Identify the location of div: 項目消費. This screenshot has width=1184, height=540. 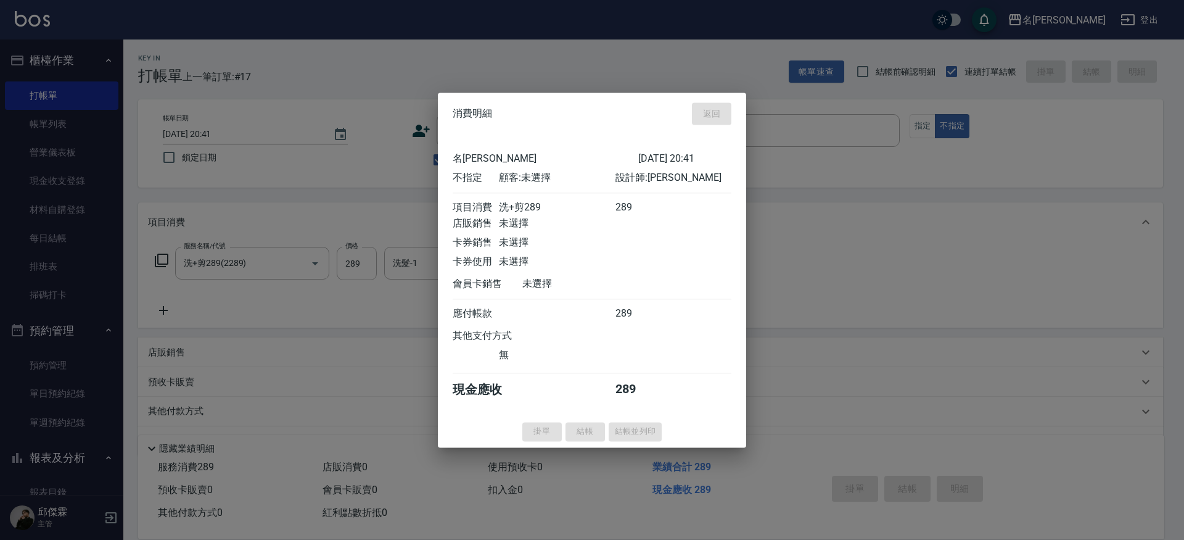
(475, 207).